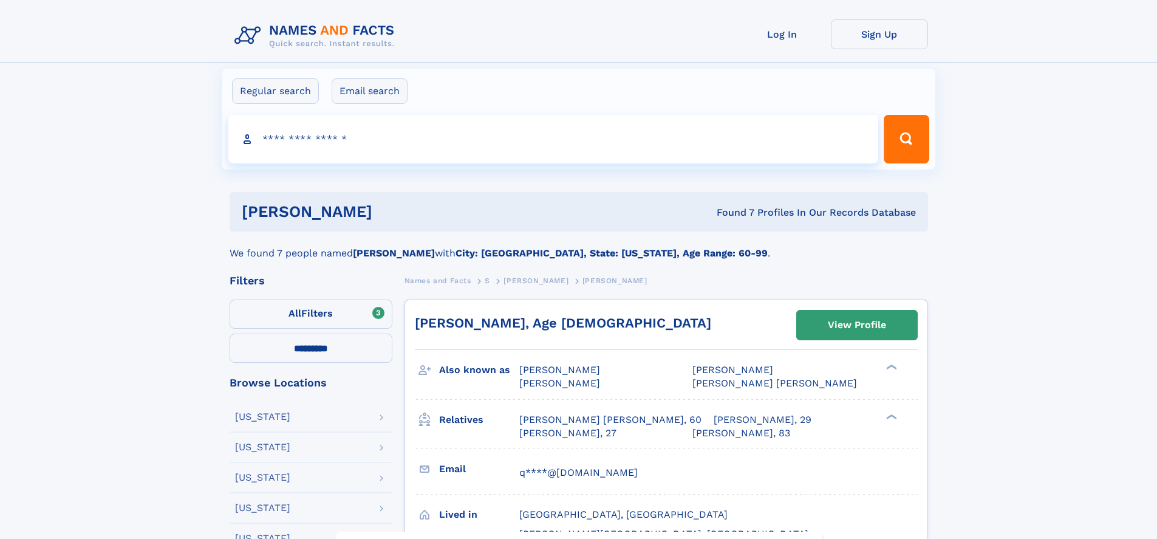  What do you see at coordinates (857, 325) in the screenshot?
I see `a: View Profile` at bounding box center [857, 325].